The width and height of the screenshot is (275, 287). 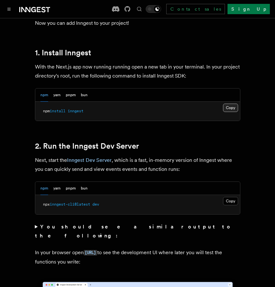 I want to click on p: Next, start the , which is a fast, in-memory version of Inngest where you can quickly send and vi..., so click(x=138, y=165).